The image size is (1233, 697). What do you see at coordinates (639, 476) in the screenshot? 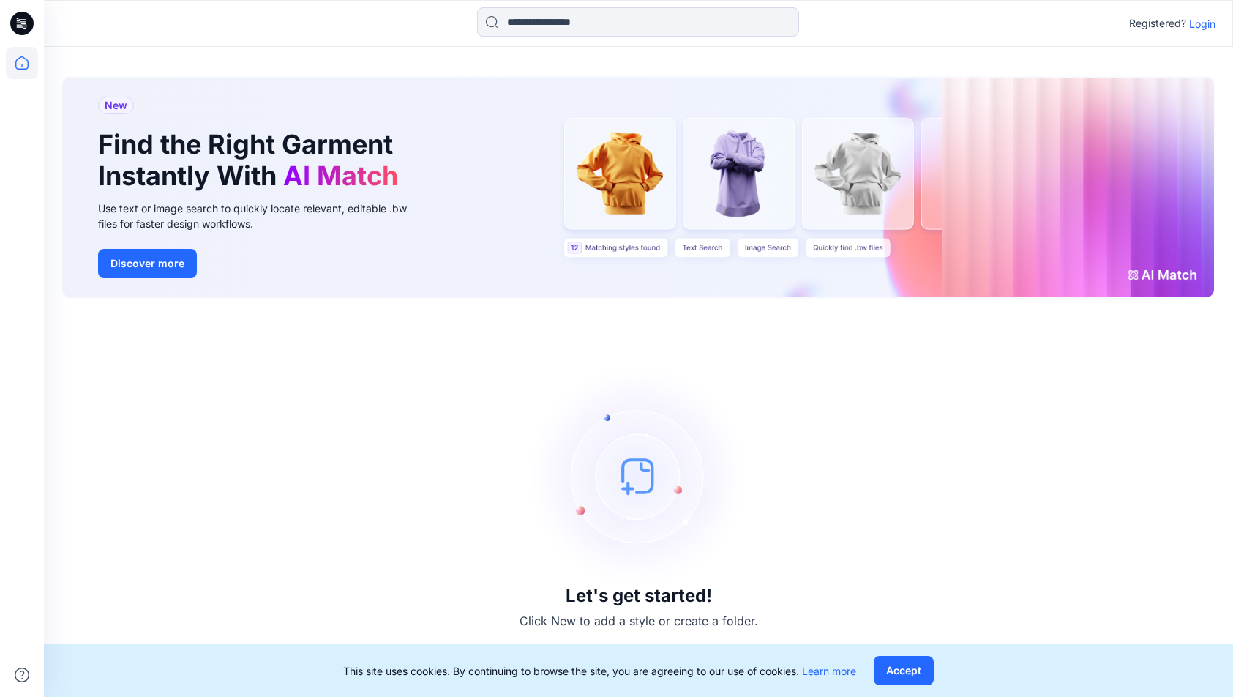
I see `img: empty-state-image.svg` at bounding box center [639, 476].